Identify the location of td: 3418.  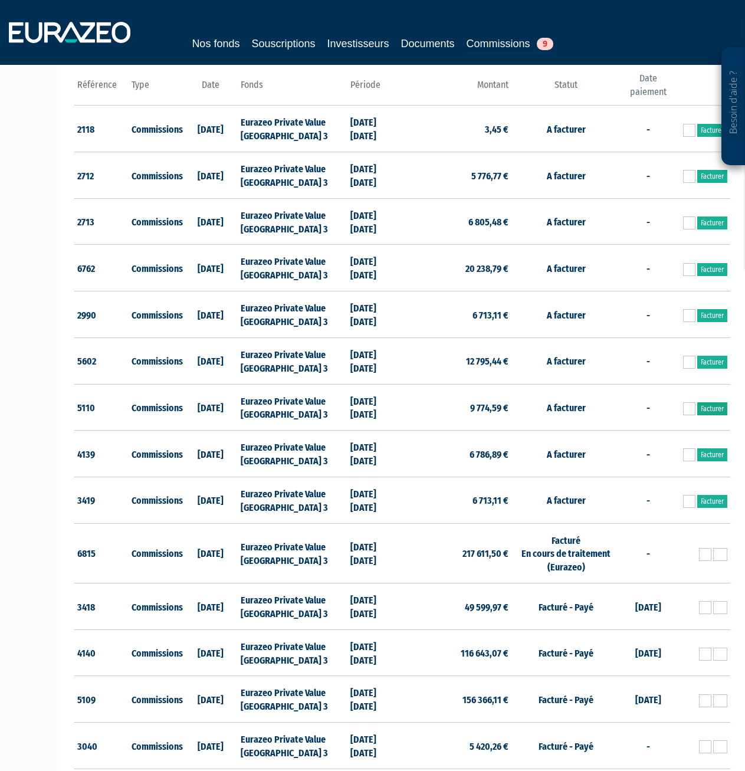
(101, 606).